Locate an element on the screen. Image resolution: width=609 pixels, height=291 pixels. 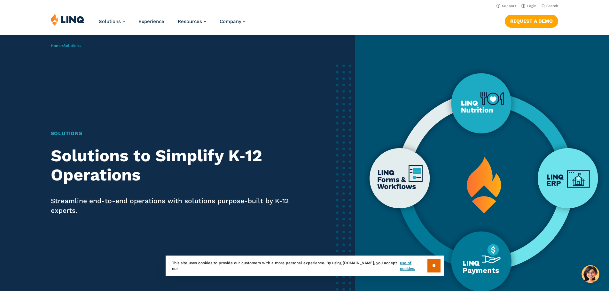
a: Experience is located at coordinates (151, 21).